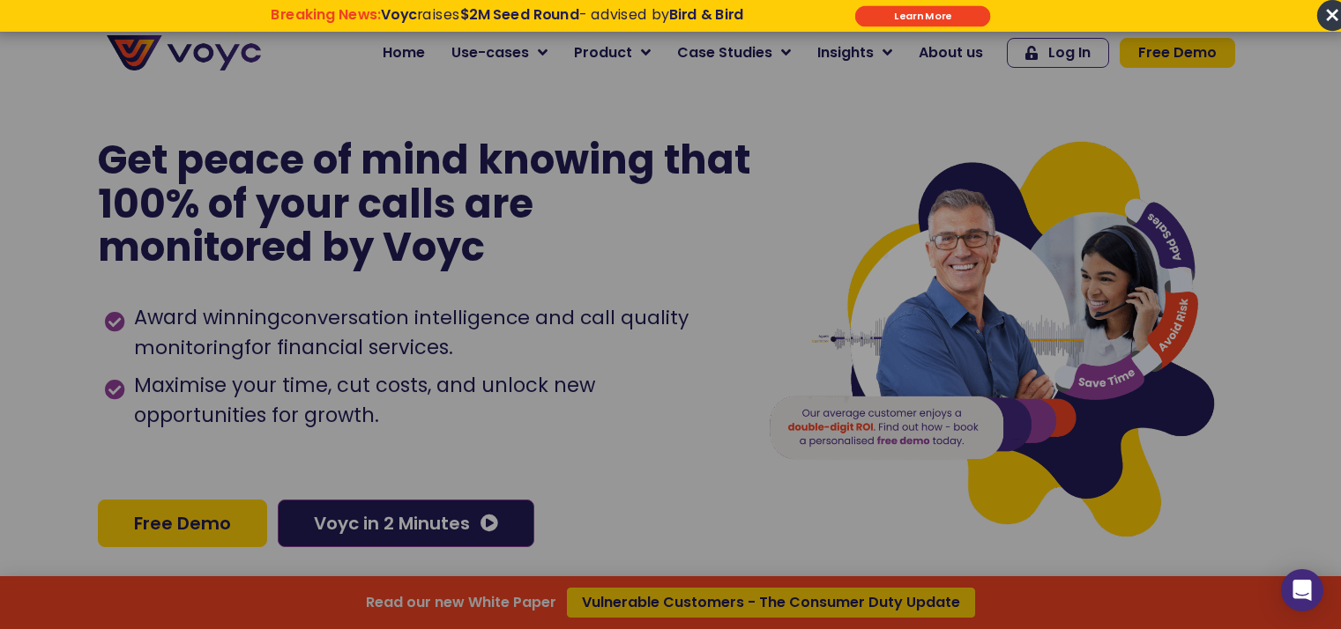 The image size is (1341, 629). I want to click on div: Submit, so click(923, 16).